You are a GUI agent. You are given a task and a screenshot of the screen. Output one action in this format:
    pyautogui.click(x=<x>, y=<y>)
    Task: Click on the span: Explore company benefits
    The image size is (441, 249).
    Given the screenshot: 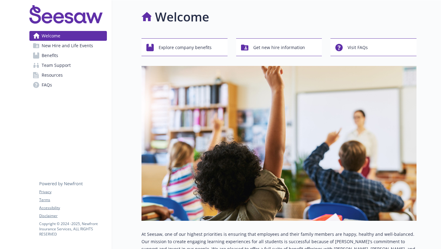 What is the action you would take?
    pyautogui.click(x=185, y=48)
    